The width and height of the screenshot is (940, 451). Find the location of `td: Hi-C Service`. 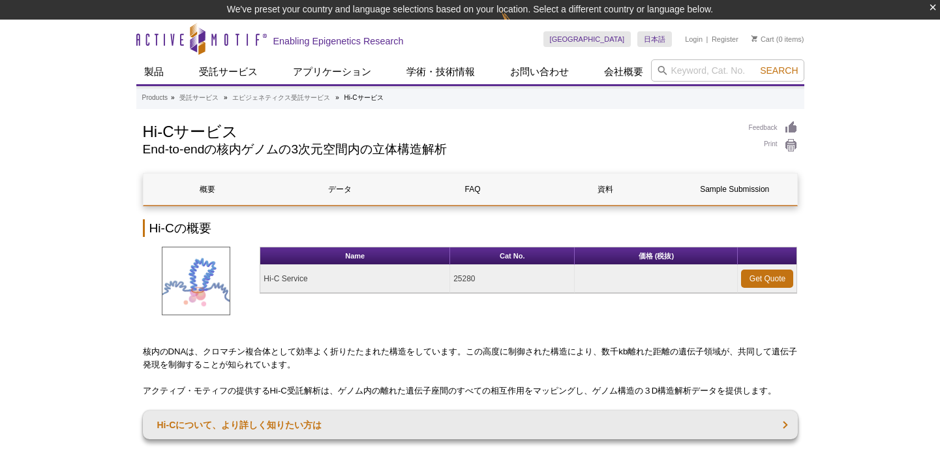

td: Hi-C Service is located at coordinates (355, 279).